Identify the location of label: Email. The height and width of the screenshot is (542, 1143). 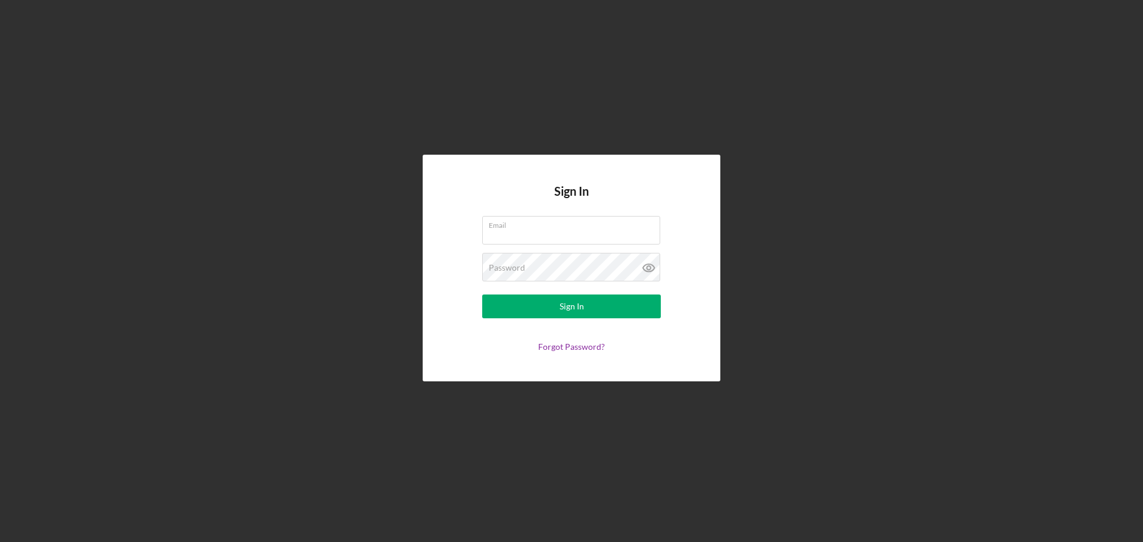
(574, 223).